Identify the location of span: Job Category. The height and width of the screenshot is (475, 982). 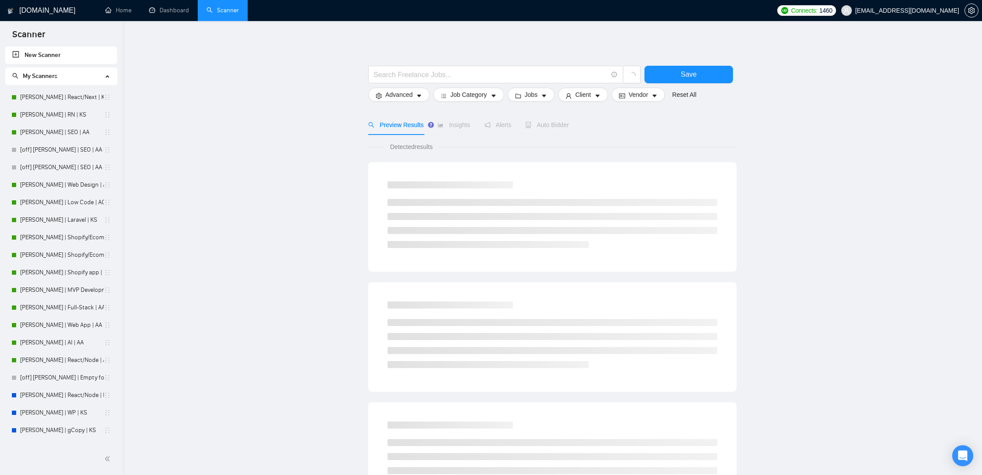
(468, 95).